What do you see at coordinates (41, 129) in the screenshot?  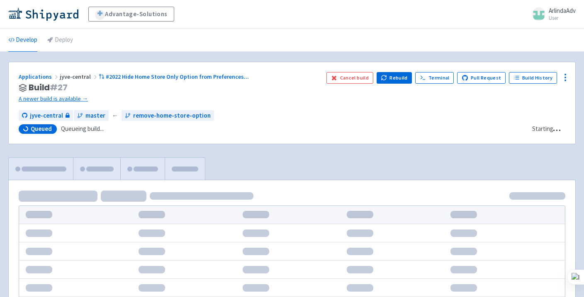 I see `span: Queued` at bounding box center [41, 129].